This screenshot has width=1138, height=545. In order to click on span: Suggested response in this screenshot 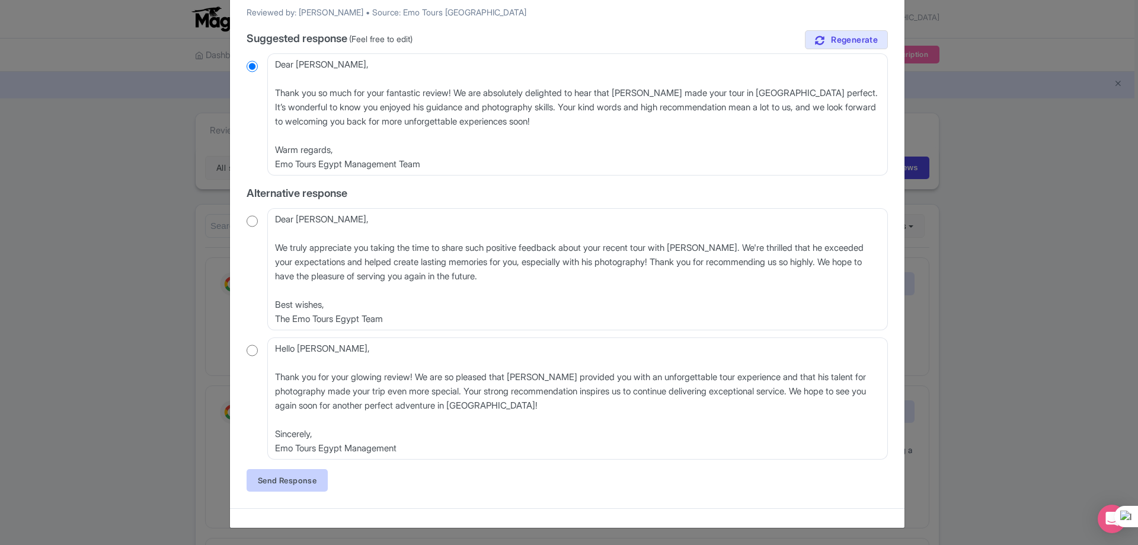, I will do `click(297, 38)`.